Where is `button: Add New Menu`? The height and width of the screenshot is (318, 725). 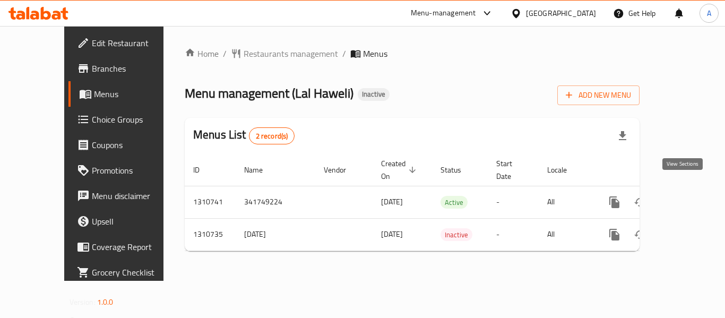
button: Add New Menu is located at coordinates (598, 95).